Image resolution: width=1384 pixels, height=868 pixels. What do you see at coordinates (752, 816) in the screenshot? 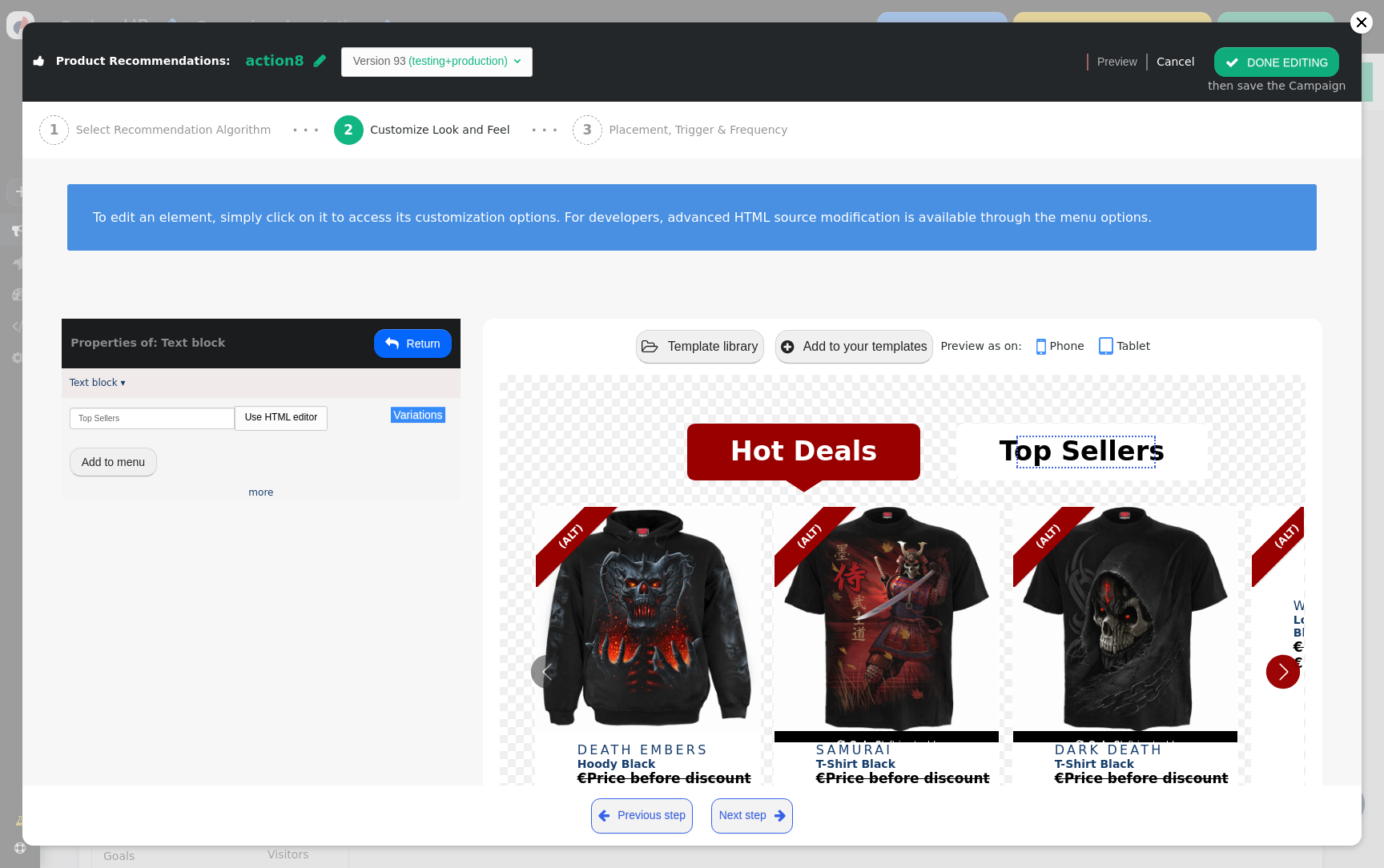
I see `a: Next step` at bounding box center [752, 816].